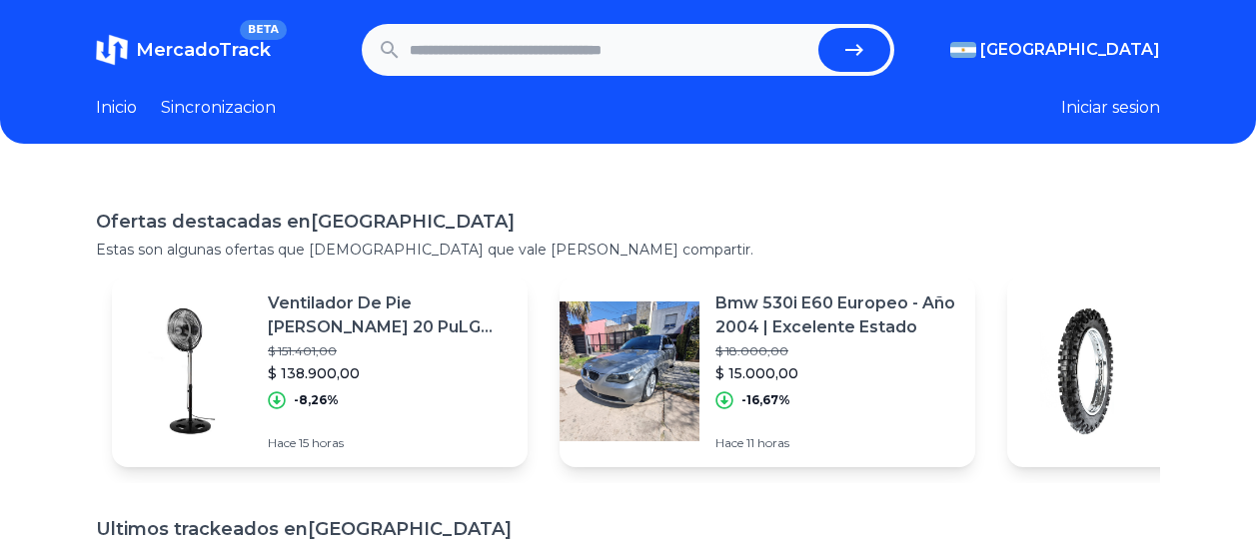  Describe the element at coordinates (183, 50) in the screenshot. I see `a: MercadoTrackBETA` at that location.